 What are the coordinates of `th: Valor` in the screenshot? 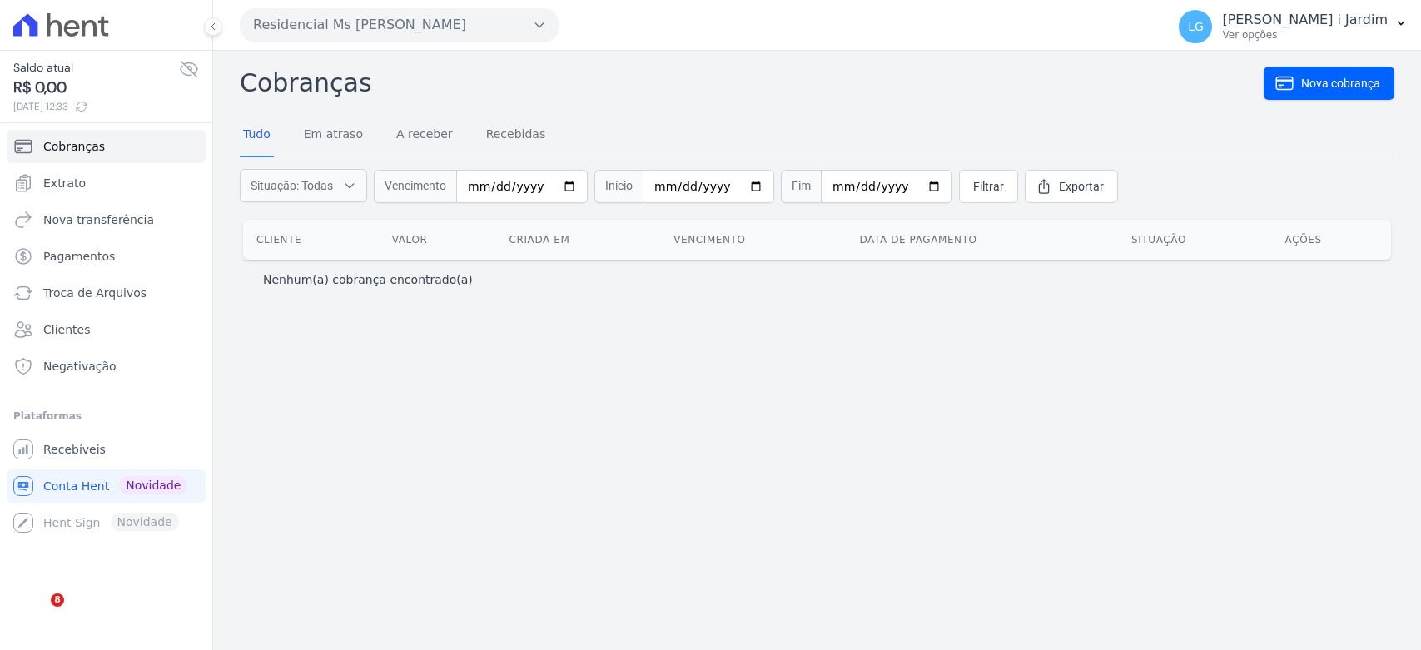 It's located at (437, 240).